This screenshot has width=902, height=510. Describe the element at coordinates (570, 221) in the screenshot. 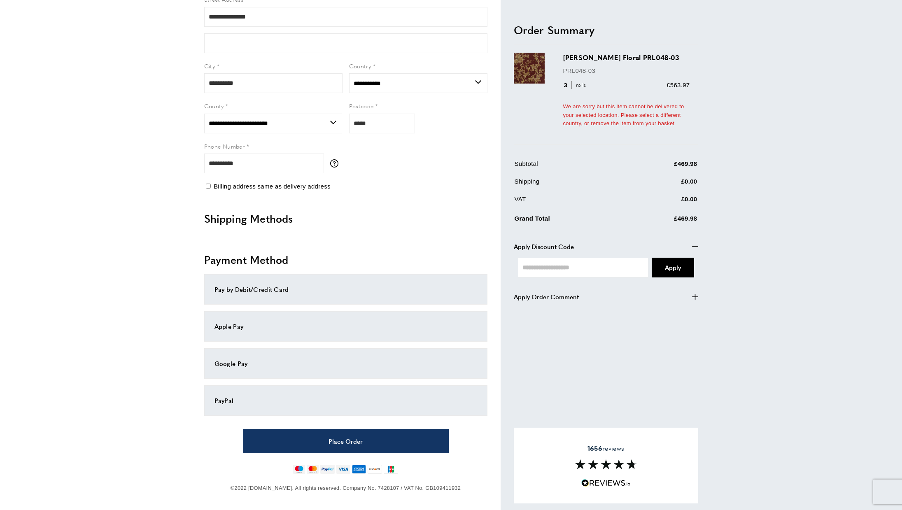

I see `td: Grand Total` at that location.